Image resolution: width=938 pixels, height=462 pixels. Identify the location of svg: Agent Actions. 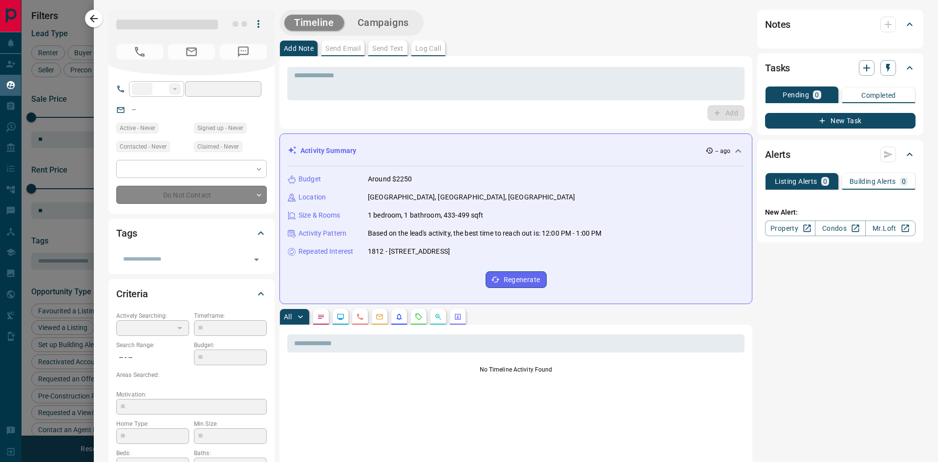
(458, 317).